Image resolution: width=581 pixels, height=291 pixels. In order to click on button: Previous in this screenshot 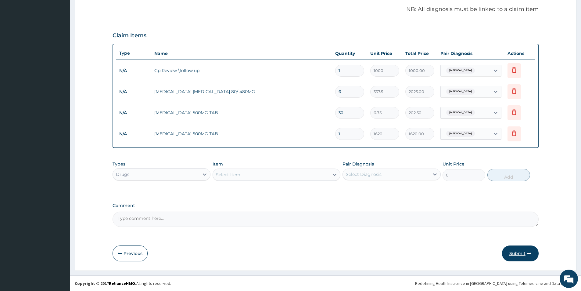, I will do `click(130, 253)`.